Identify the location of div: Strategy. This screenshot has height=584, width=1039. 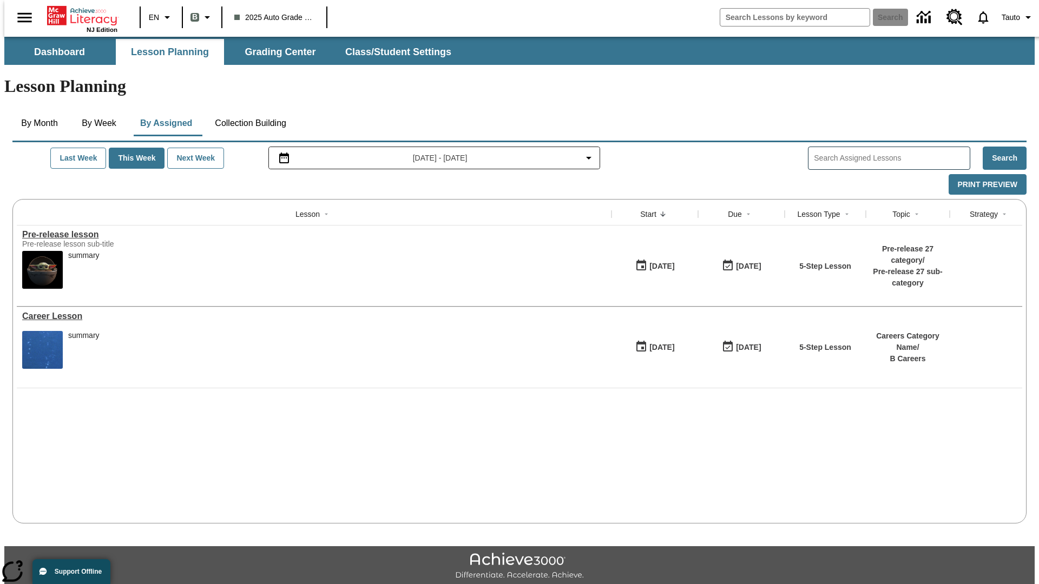
(984, 214).